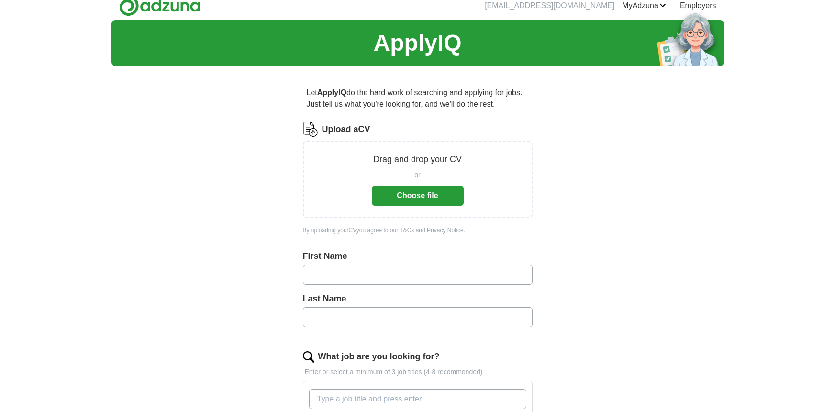 This screenshot has height=412, width=835. Describe the element at coordinates (417, 43) in the screenshot. I see `h1: ApplyIQ` at that location.